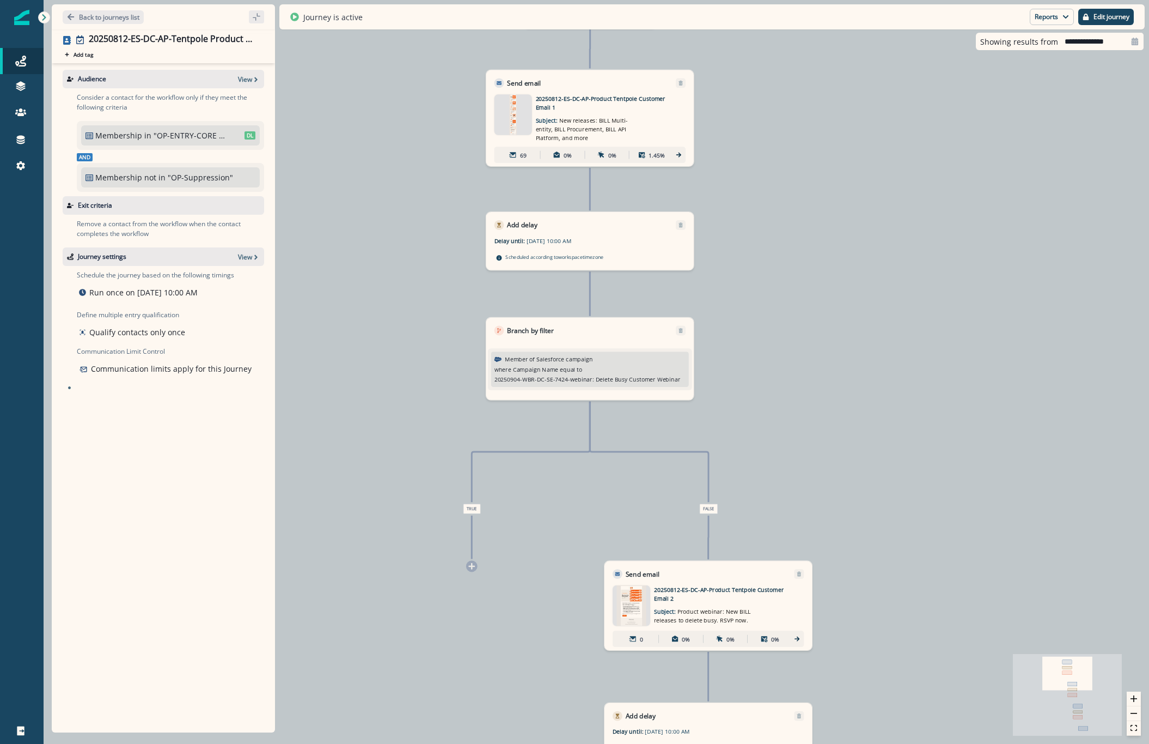  What do you see at coordinates (590, 118) in the screenshot?
I see `div: Send emailRemoveemail asset unavailable20250812-ES-DC-AP-Product Tentpole Customer Email 1Subject...` at bounding box center [590, 118].